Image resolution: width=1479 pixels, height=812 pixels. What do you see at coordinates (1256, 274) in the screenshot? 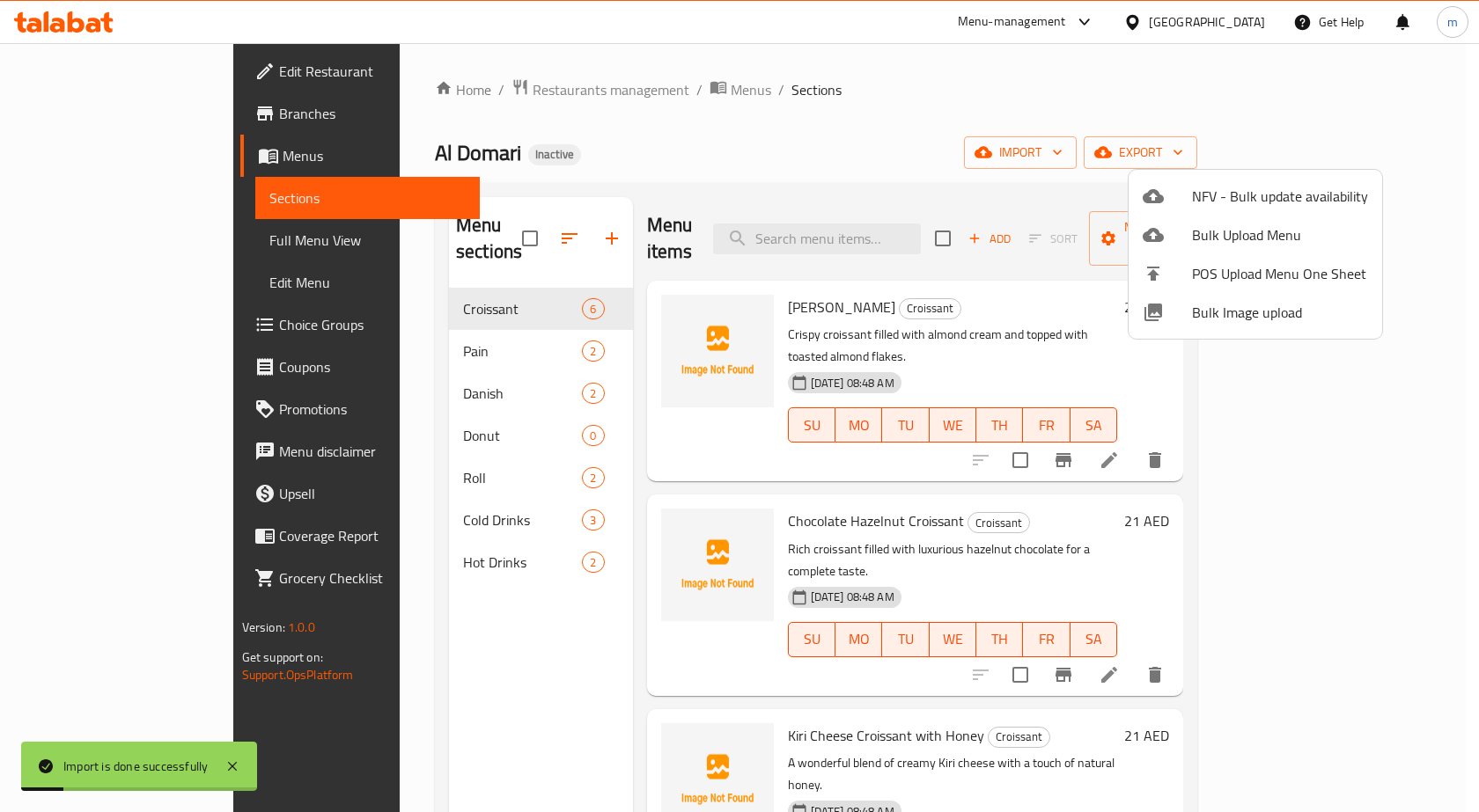
I see `li: POS Upload Menu One Sheet` at bounding box center [1256, 274].